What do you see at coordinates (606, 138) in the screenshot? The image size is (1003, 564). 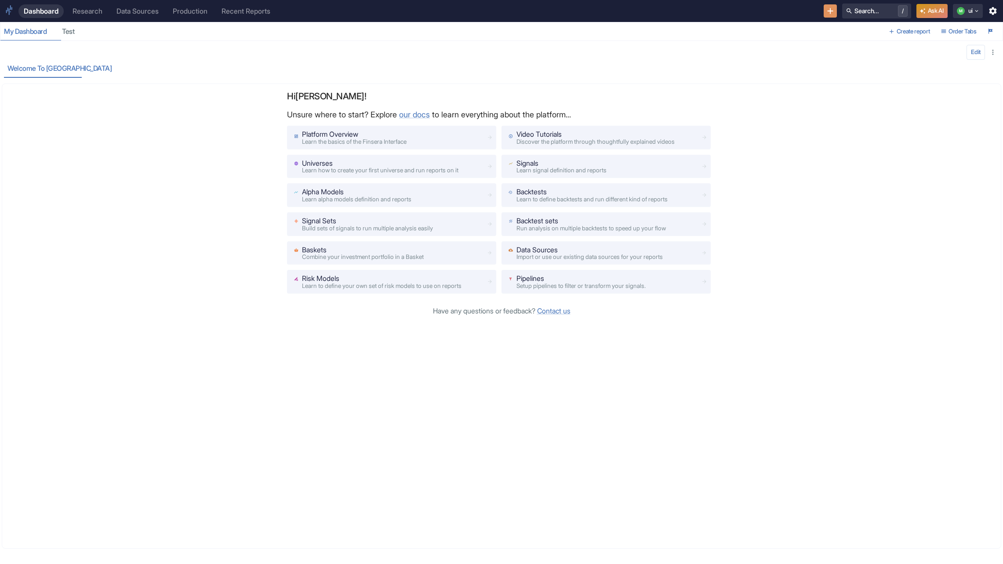 I see `a: Video TutorialsDiscover the platform through thoughtfully explained videos` at bounding box center [606, 138].